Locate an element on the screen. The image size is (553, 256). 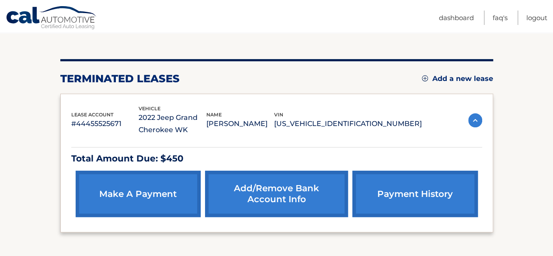
img: accordion-active.svg is located at coordinates (475, 120).